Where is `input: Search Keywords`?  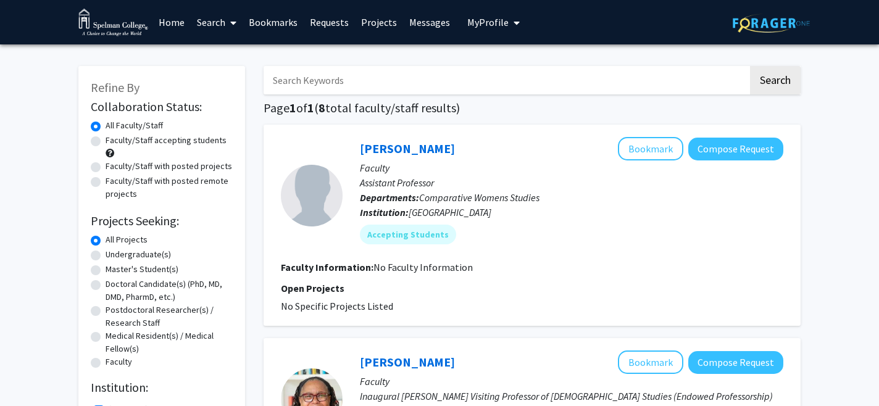 input: Search Keywords is located at coordinates (506, 80).